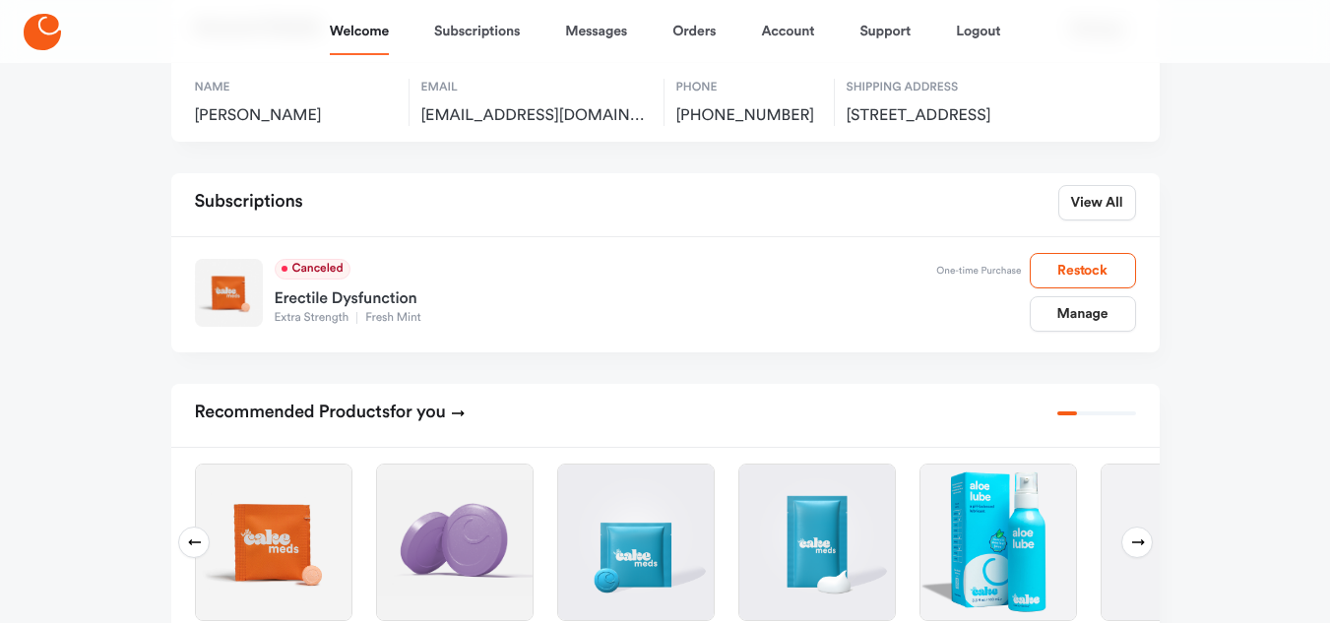  What do you see at coordinates (605, 303) in the screenshot?
I see `a: Erectile DysfunctionExtra StrengthFresh Mint` at bounding box center [605, 303].